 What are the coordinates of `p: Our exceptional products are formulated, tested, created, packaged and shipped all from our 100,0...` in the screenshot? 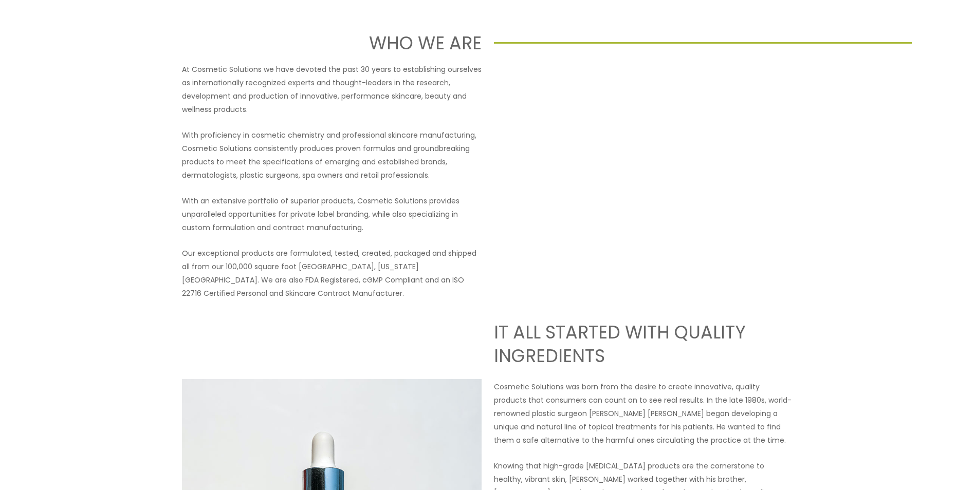 It's located at (331, 273).